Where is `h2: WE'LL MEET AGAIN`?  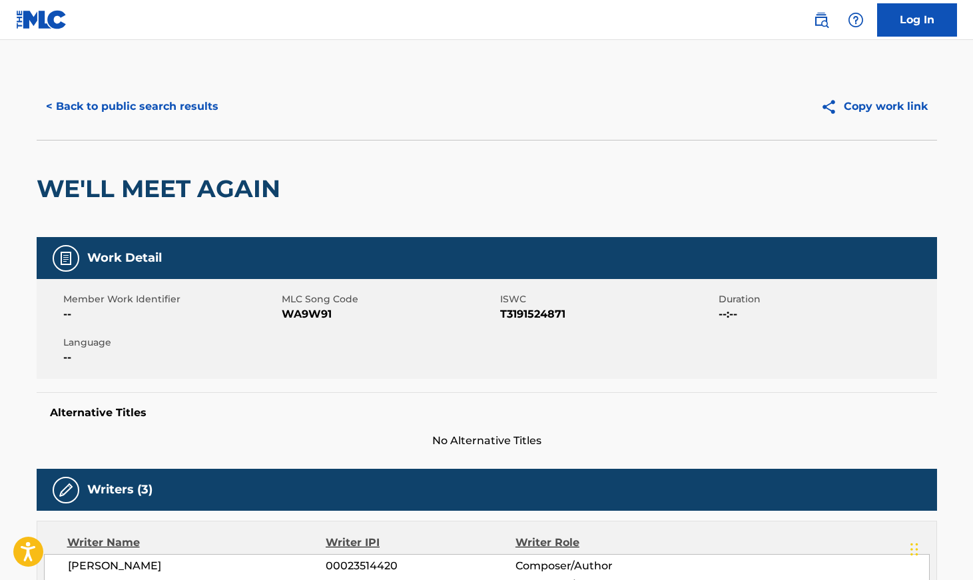 h2: WE'LL MEET AGAIN is located at coordinates (162, 188).